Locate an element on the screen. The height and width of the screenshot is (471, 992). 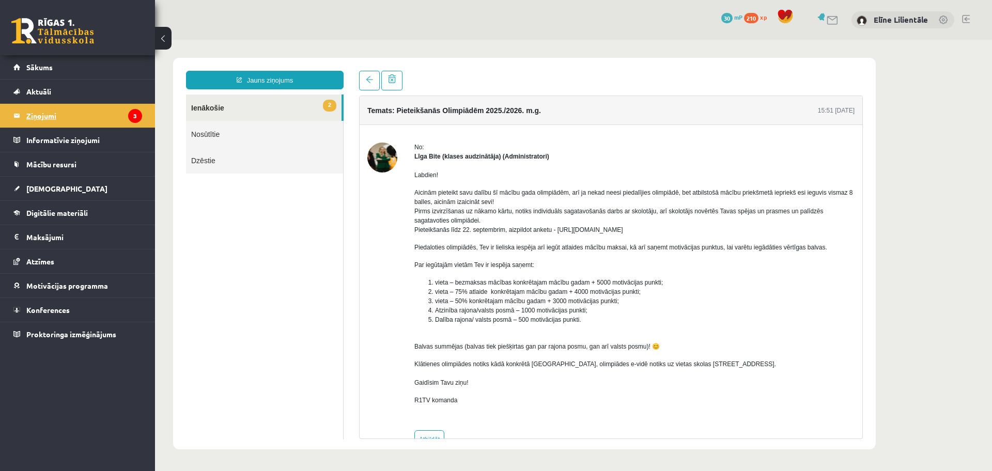
li: Dalība rajona/ valsts posmā – 500 motivācijas punkti. is located at coordinates (490, 280).